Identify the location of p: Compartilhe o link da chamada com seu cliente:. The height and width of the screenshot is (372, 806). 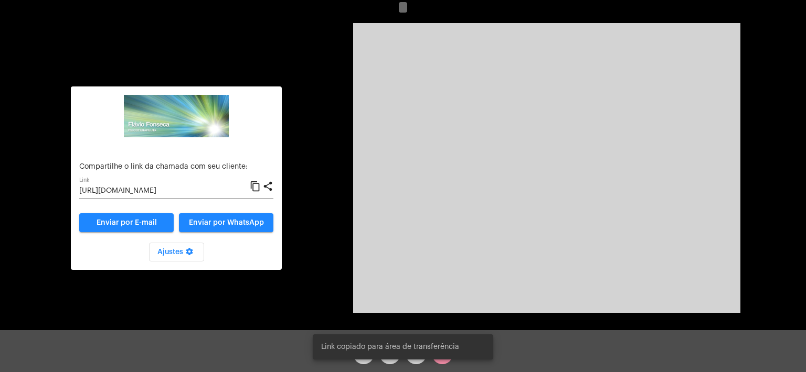
(176, 167).